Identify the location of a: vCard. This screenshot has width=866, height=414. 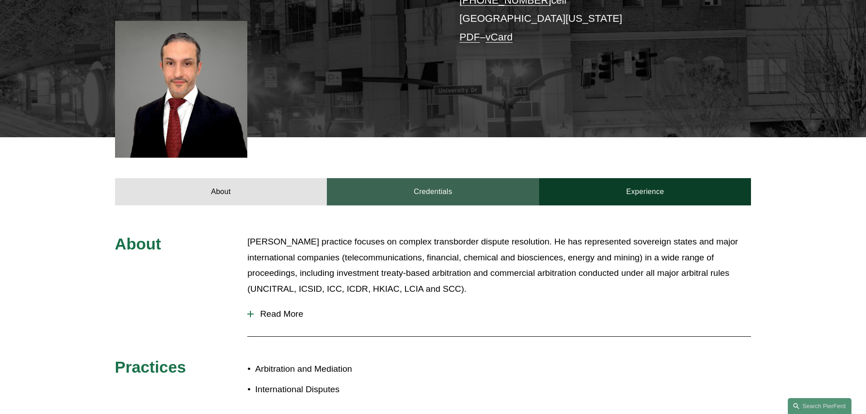
(499, 37).